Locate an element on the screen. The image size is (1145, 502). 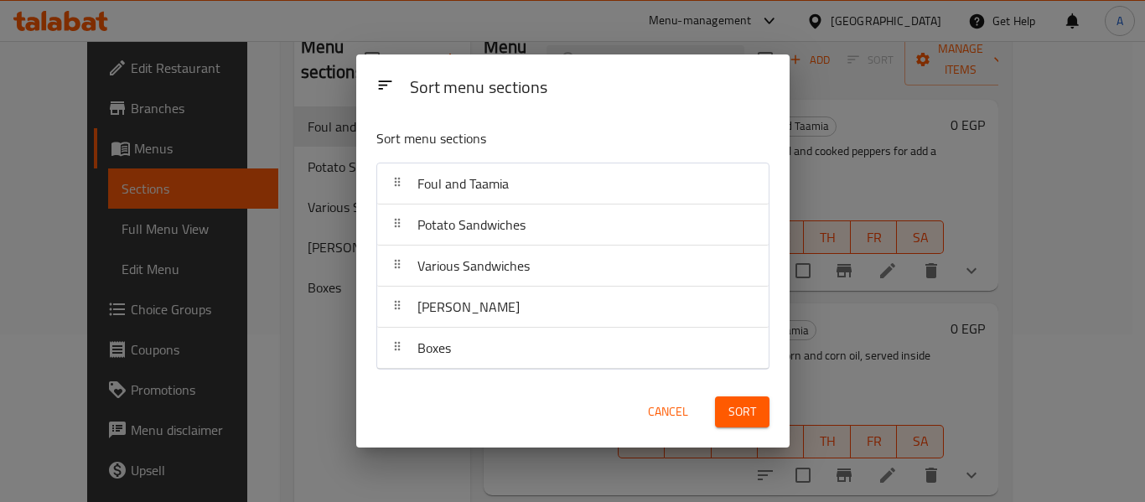
span: Foul and Taamia is located at coordinates (463, 184).